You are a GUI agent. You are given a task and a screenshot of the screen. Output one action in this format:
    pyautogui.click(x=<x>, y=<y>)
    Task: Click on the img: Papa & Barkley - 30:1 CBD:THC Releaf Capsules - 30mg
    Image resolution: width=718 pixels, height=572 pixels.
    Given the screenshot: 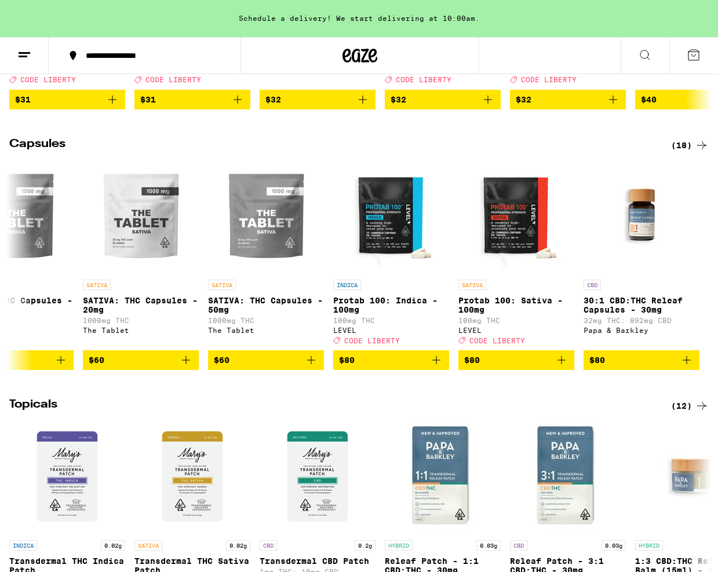 What is the action you would take?
    pyautogui.click(x=641, y=216)
    